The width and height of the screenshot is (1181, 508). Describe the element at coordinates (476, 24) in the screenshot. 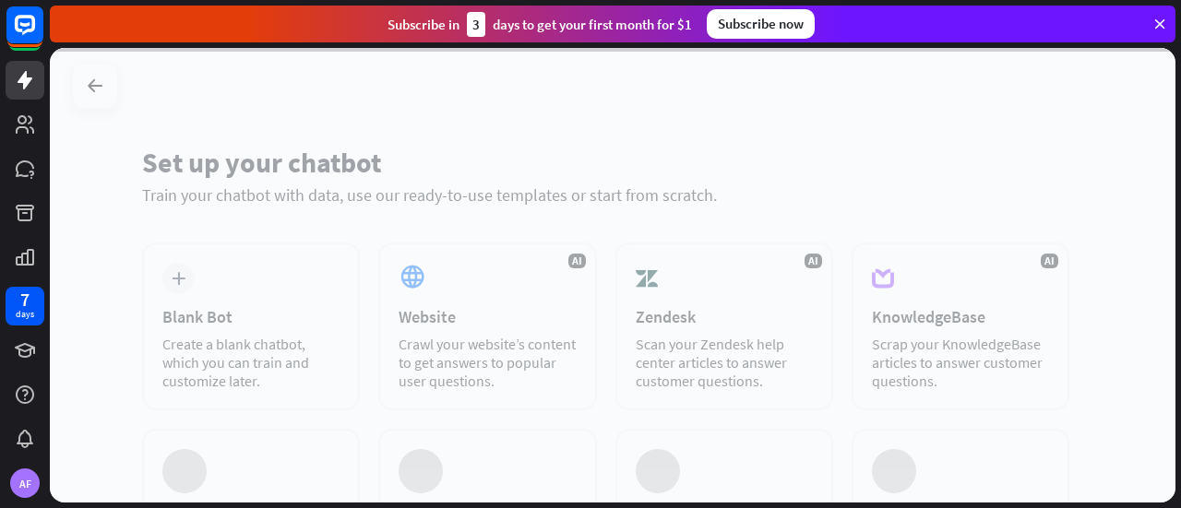

I see `div: 3` at that location.